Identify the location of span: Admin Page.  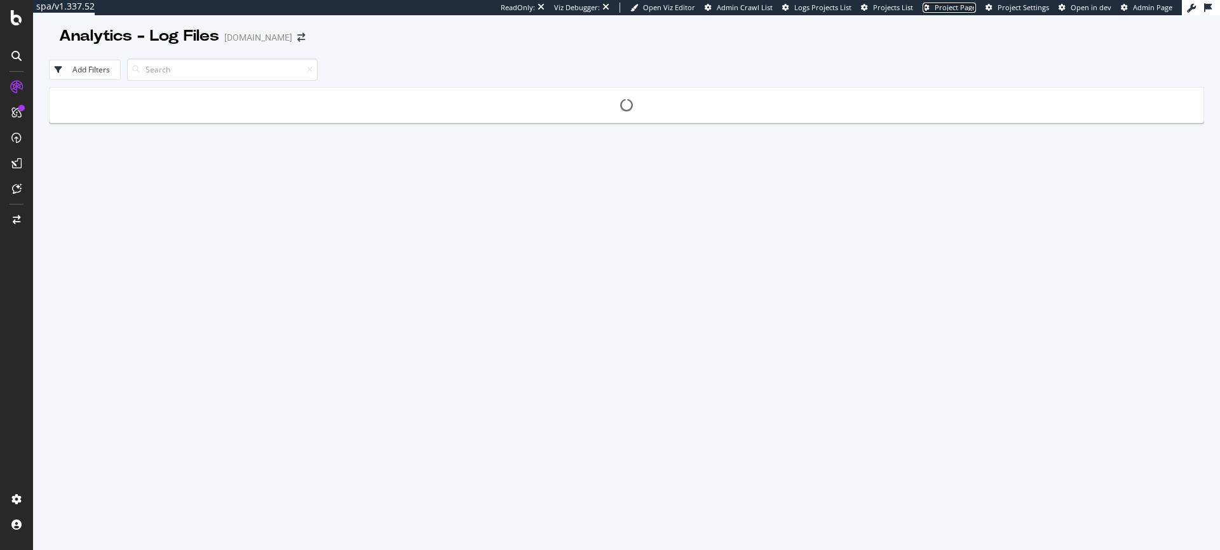
(1153, 7).